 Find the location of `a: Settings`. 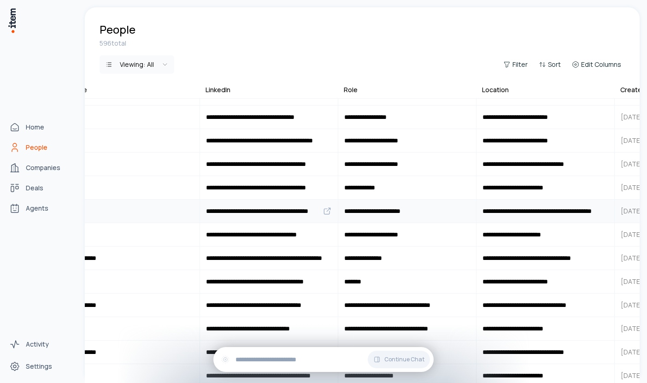

a: Settings is located at coordinates (41, 367).